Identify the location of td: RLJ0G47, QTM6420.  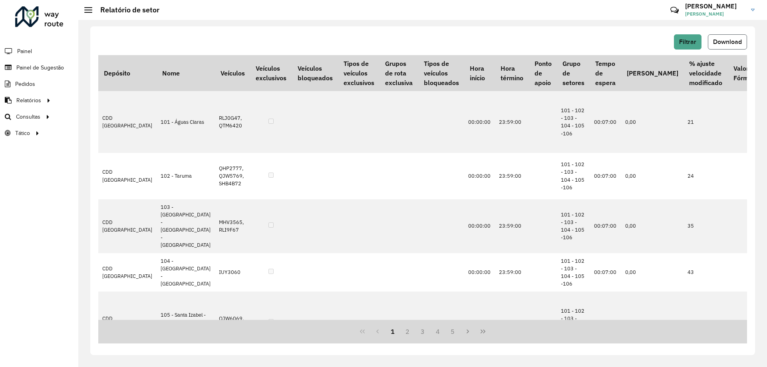
(233, 122).